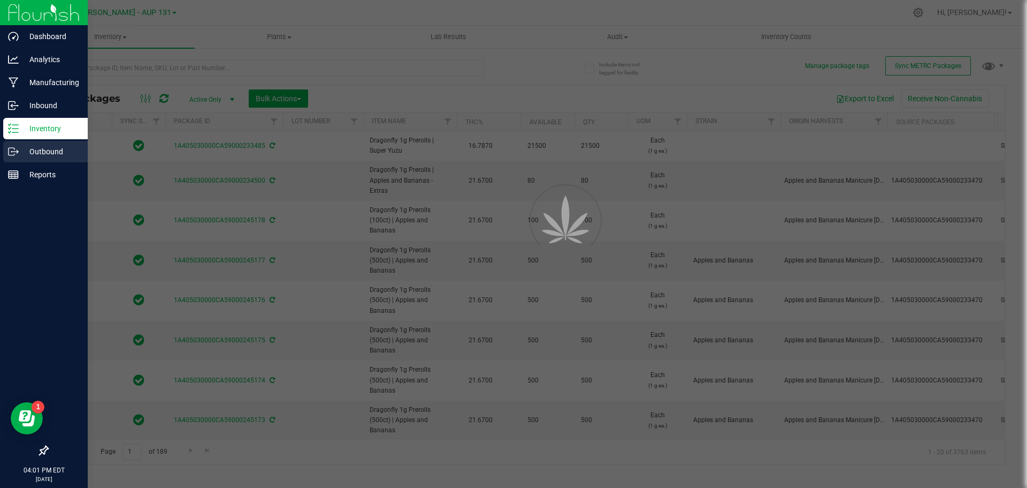 The image size is (1027, 488). What do you see at coordinates (13, 128) in the screenshot?
I see `inline-svg: Inventory` at bounding box center [13, 128].